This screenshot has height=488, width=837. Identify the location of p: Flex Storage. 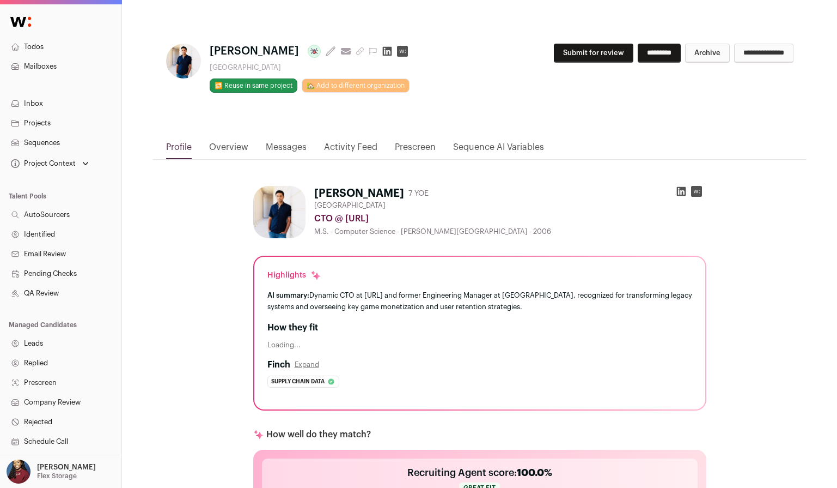
(57, 476).